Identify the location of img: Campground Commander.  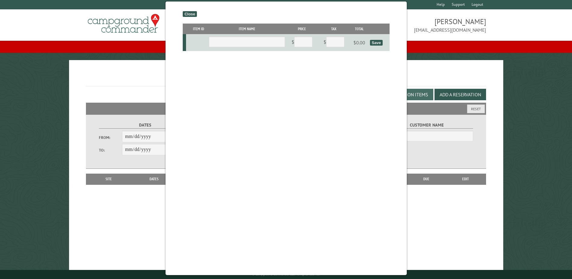
(124, 24).